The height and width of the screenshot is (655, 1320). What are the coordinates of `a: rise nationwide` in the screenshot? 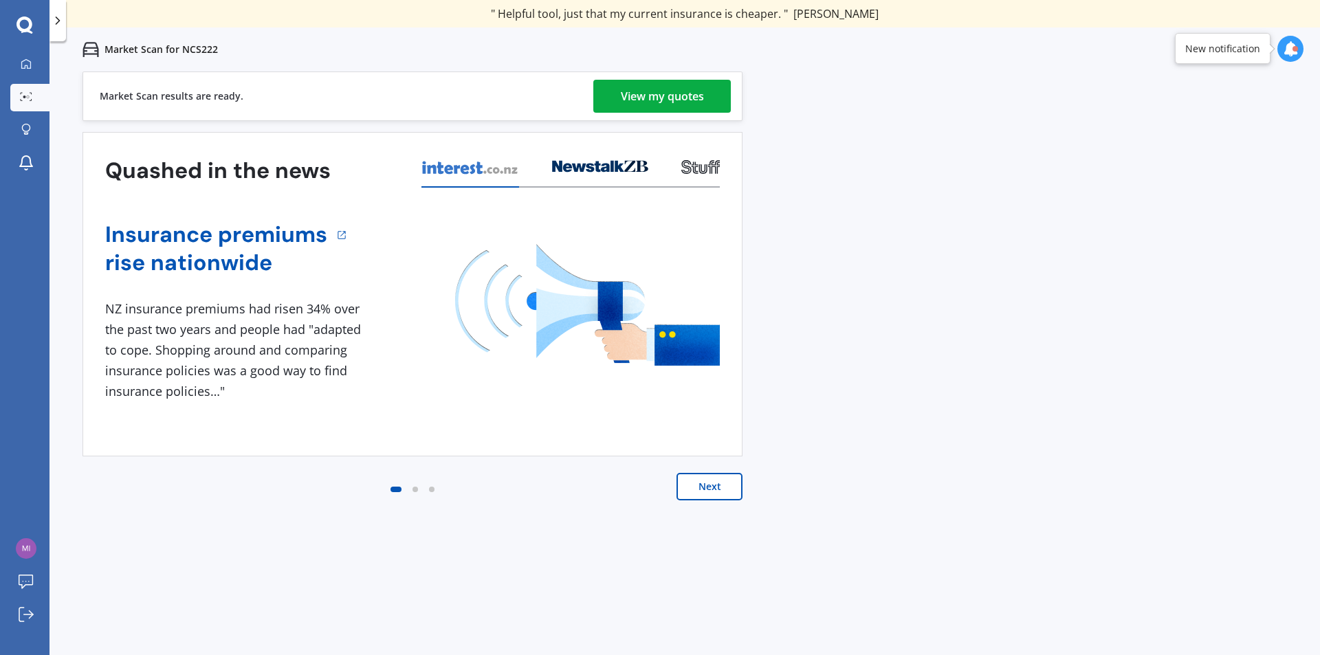 It's located at (216, 263).